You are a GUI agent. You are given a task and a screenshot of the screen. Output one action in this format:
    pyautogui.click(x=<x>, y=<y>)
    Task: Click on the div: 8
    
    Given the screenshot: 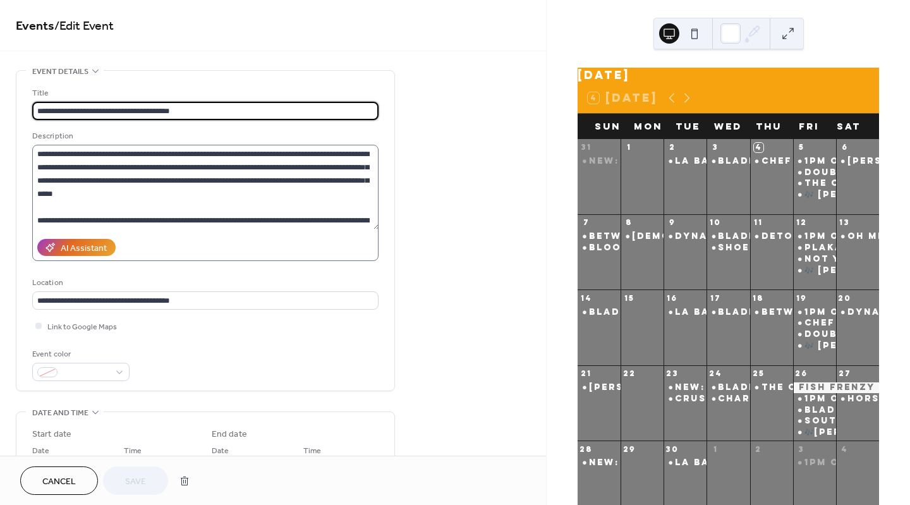 What is the action you would take?
    pyautogui.click(x=629, y=222)
    